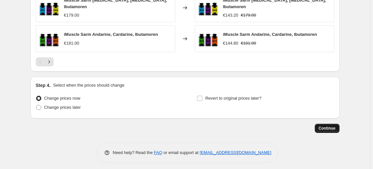 Image resolution: width=373 pixels, height=169 pixels. What do you see at coordinates (71, 43) in the screenshot?
I see `div: €181.00` at bounding box center [71, 43].